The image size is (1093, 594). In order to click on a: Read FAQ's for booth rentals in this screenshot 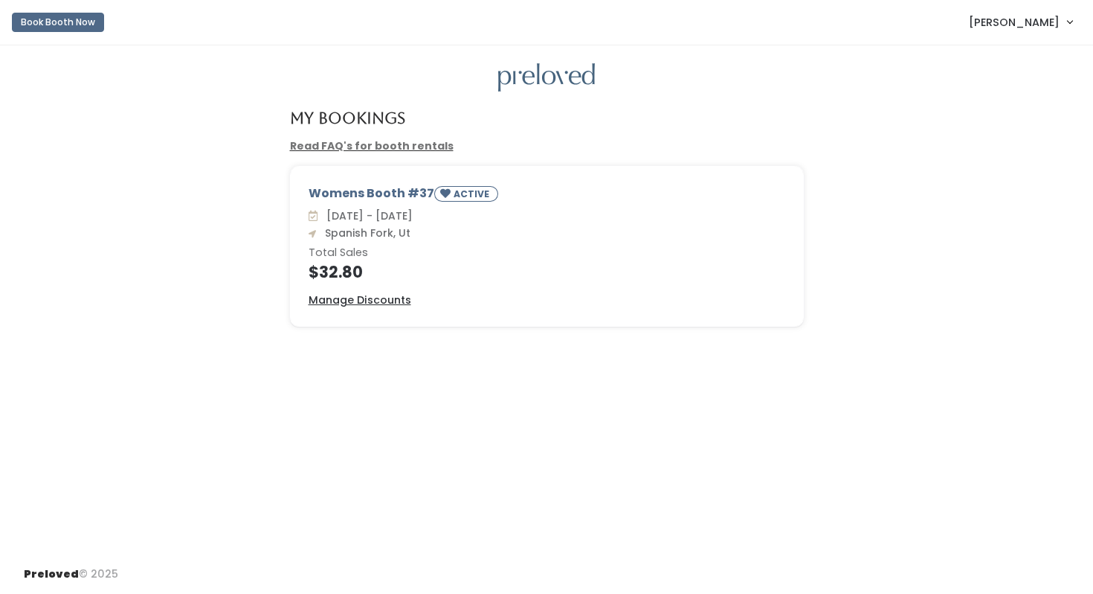, I will do `click(372, 146)`.